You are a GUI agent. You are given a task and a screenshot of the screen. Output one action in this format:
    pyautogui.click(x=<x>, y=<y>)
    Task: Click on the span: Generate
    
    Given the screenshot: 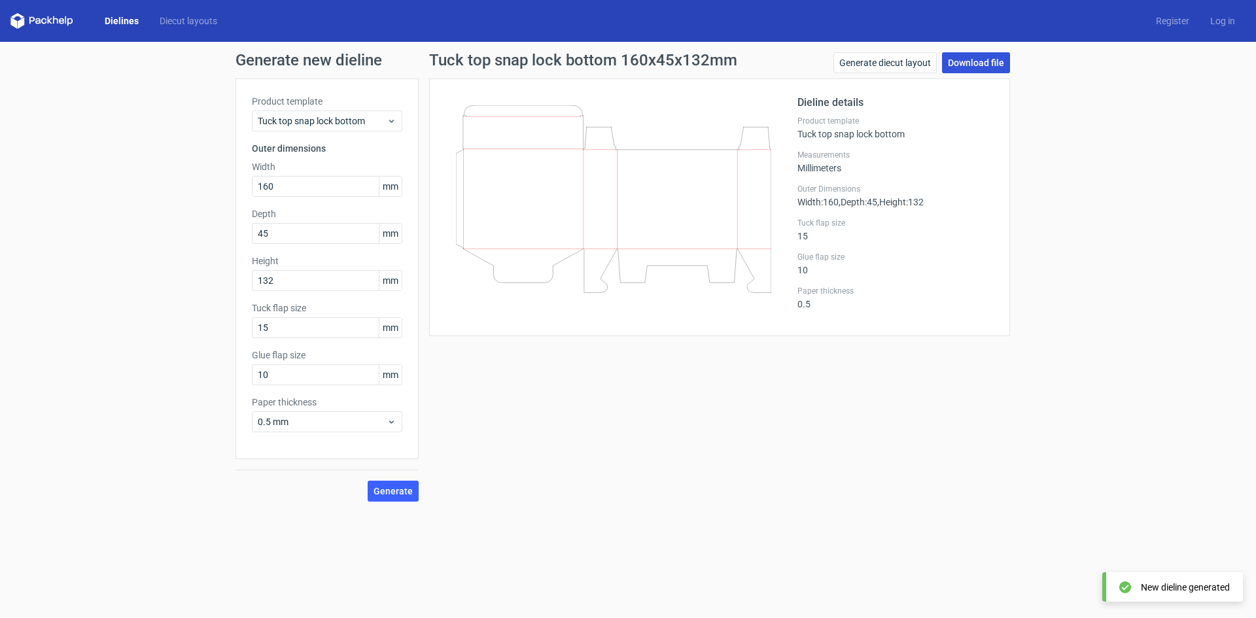 What is the action you would take?
    pyautogui.click(x=393, y=491)
    